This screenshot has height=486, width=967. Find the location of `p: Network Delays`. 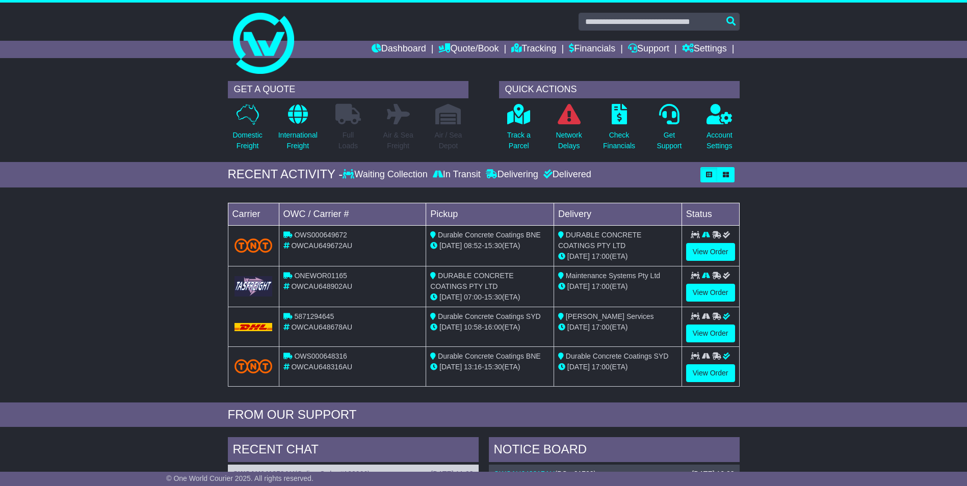

p: Network Delays is located at coordinates (568, 141).